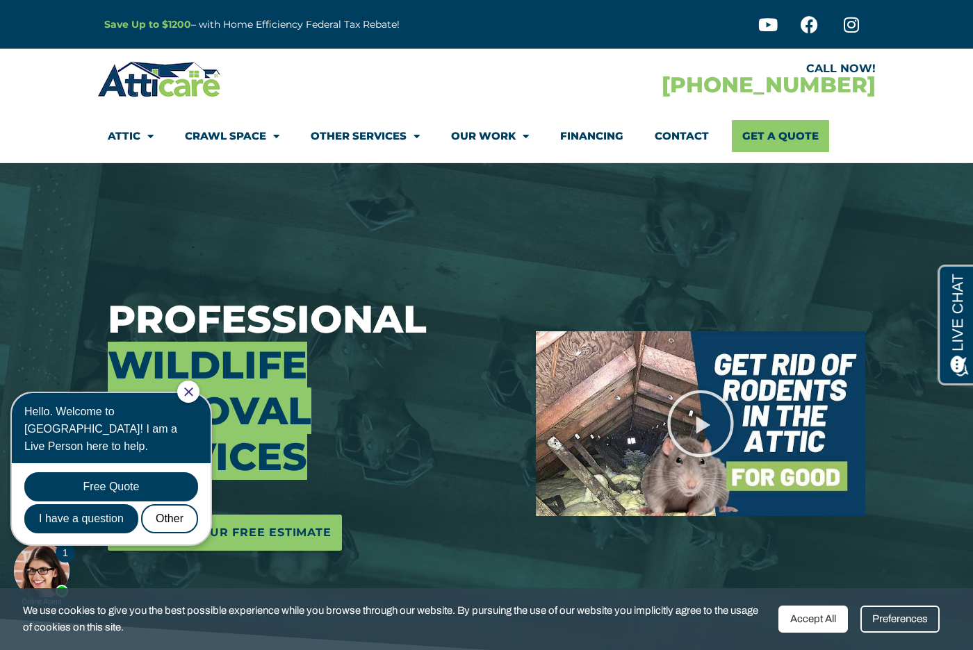 The height and width of the screenshot is (650, 973). What do you see at coordinates (700, 424) in the screenshot?
I see `div: Play Video` at bounding box center [700, 424].